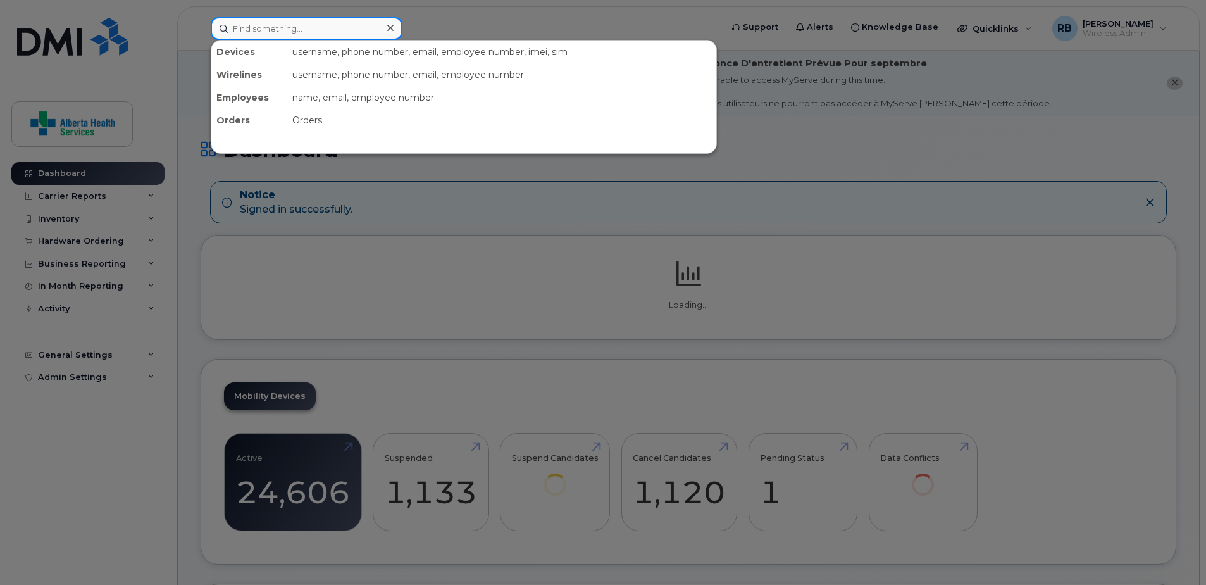 The width and height of the screenshot is (1206, 585). What do you see at coordinates (502, 97) in the screenshot?
I see `div: name, email, employee number` at bounding box center [502, 97].